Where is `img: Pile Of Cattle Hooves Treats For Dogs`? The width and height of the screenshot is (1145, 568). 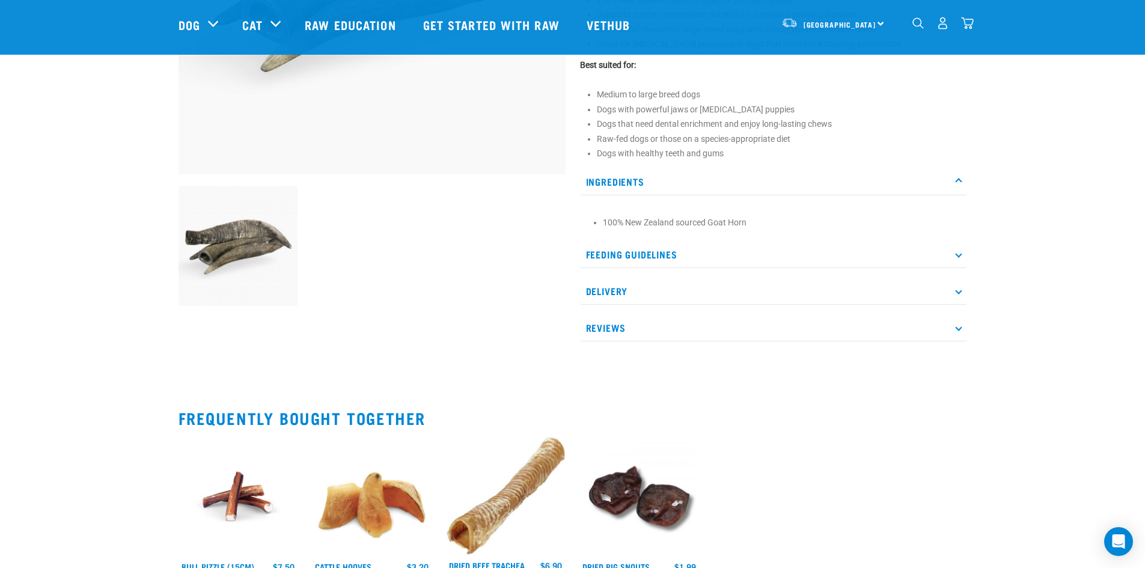
img: Pile Of Cattle Hooves Treats For Dogs is located at coordinates (371, 496).